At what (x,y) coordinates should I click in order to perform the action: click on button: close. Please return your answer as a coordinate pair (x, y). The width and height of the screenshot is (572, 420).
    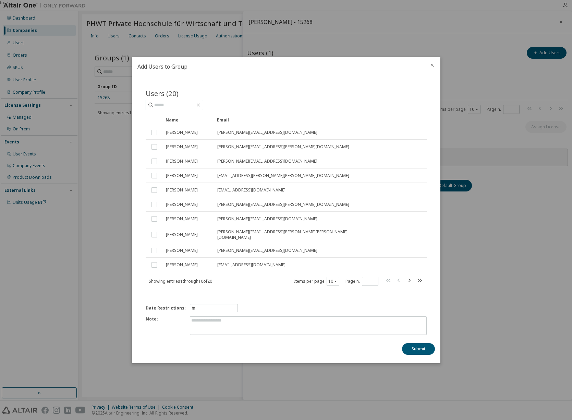
    Looking at the image, I should click on (432, 65).